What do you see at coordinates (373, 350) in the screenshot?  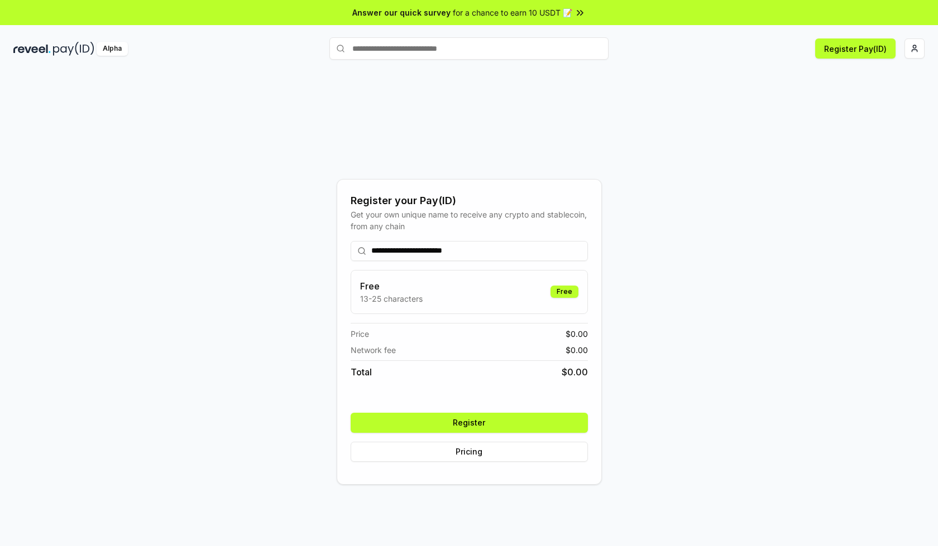 I see `span: Network fee` at bounding box center [373, 350].